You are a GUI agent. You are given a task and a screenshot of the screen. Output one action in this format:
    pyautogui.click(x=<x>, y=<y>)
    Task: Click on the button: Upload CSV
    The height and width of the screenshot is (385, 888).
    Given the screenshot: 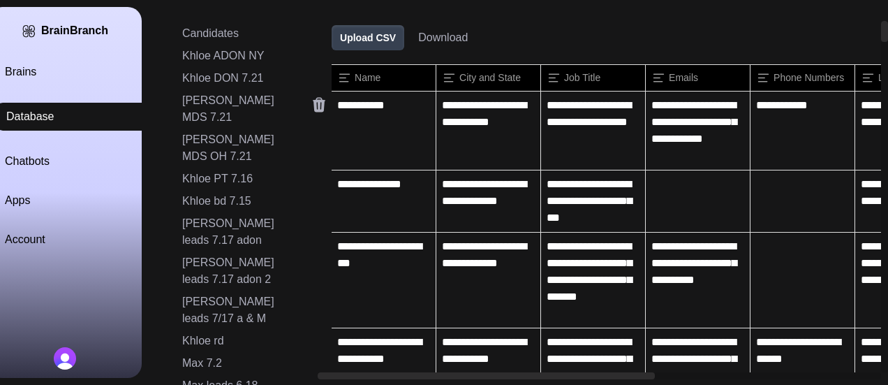 What is the action you would take?
    pyautogui.click(x=368, y=38)
    